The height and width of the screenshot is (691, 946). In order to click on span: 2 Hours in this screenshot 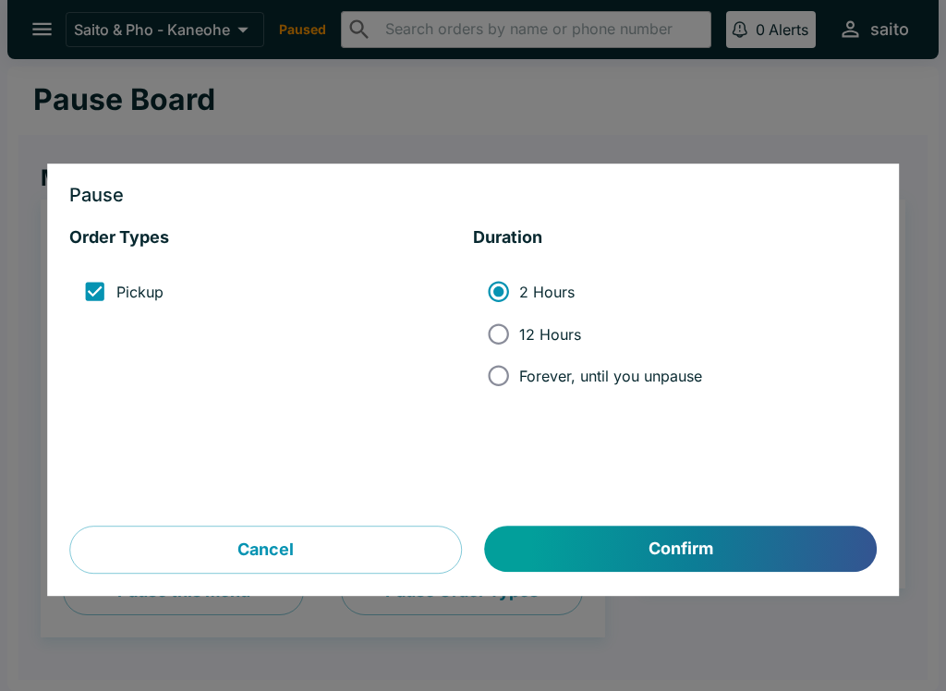, I will do `click(547, 292)`.